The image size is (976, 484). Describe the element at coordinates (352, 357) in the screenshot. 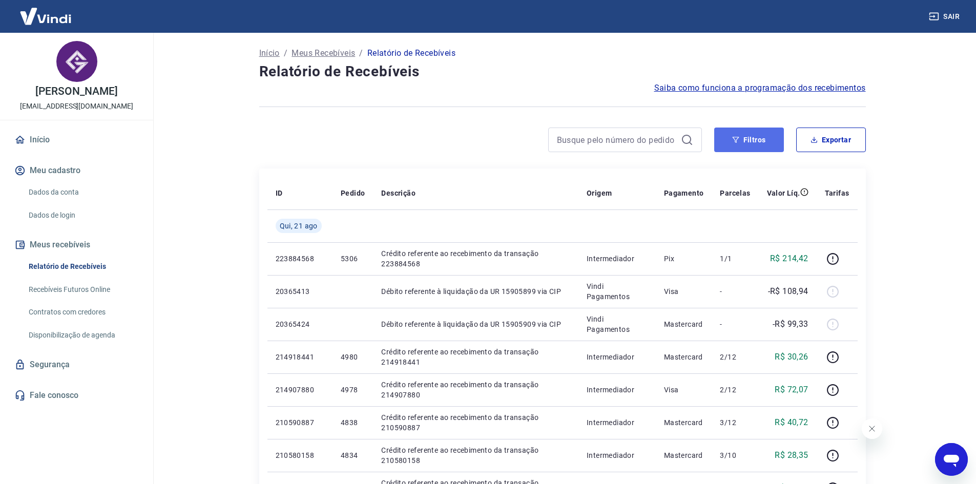

I see `p: 4980` at that location.